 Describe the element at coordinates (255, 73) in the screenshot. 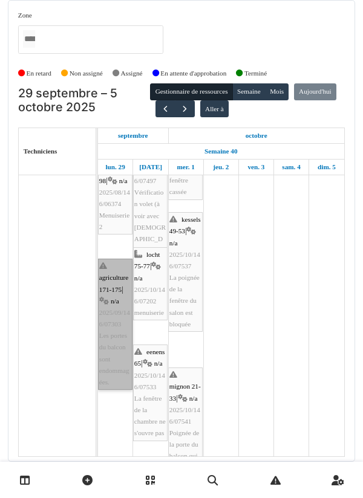

I see `label: Terminé` at that location.